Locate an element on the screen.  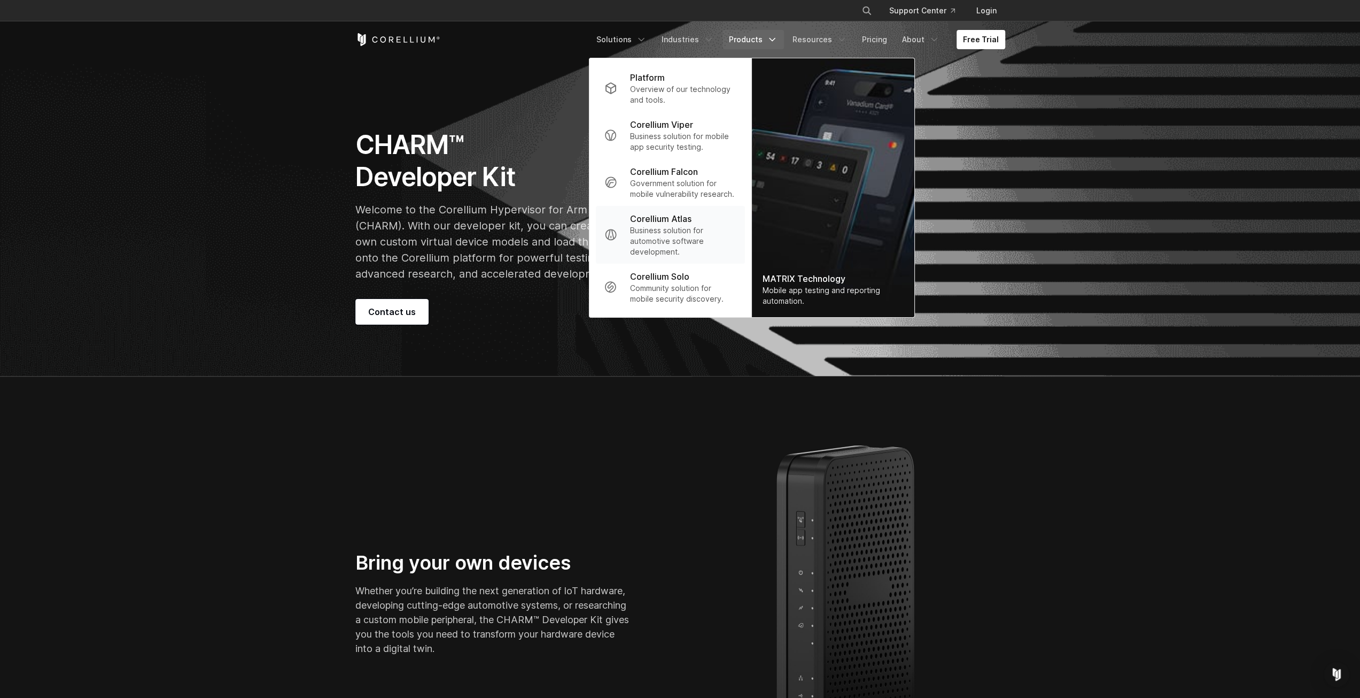
div: MATRIX Technology is located at coordinates (833, 279).